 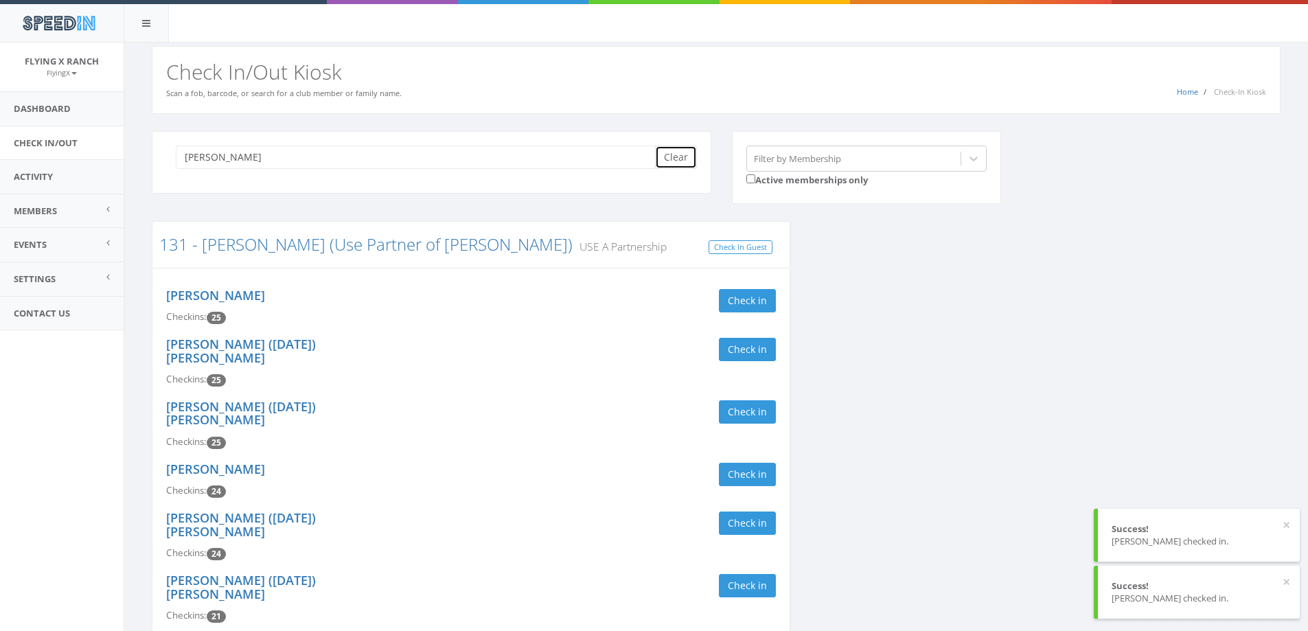 What do you see at coordinates (676, 157) in the screenshot?
I see `button: Clear` at bounding box center [676, 157].